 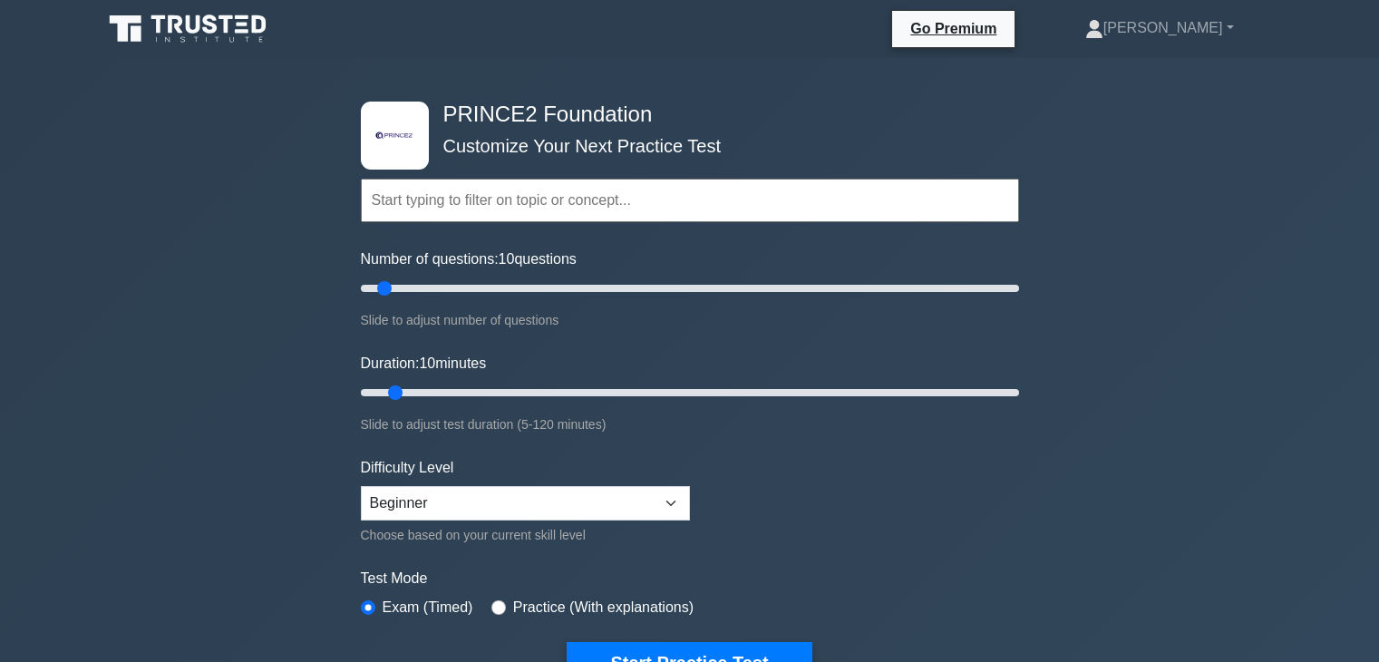 What do you see at coordinates (690, 320) in the screenshot?
I see `div: Slide to adjust number of questions` at bounding box center [690, 320].